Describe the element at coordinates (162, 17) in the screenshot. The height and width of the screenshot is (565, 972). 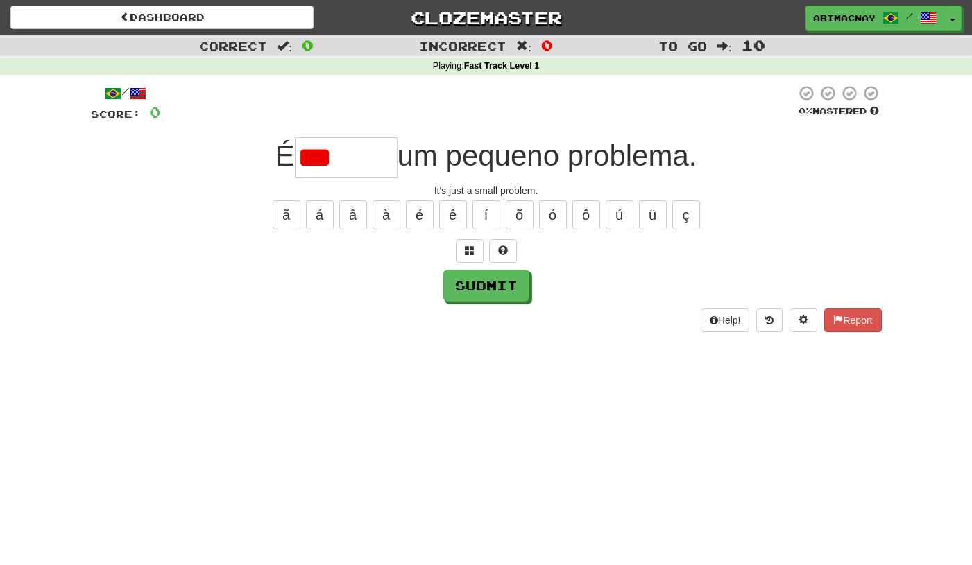
I see `a: Dashboard` at that location.